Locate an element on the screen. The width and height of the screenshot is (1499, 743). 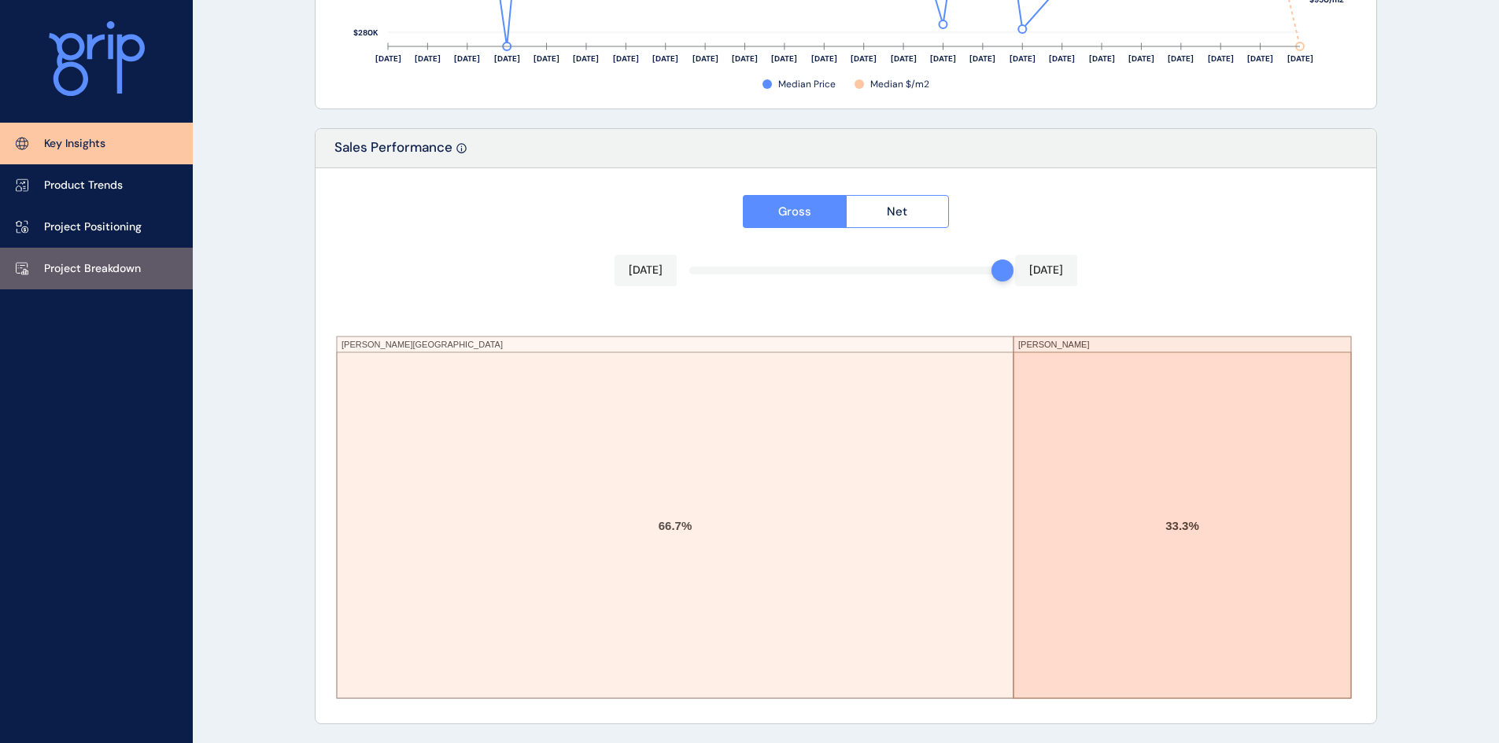
button: Gross is located at coordinates (794, 212).